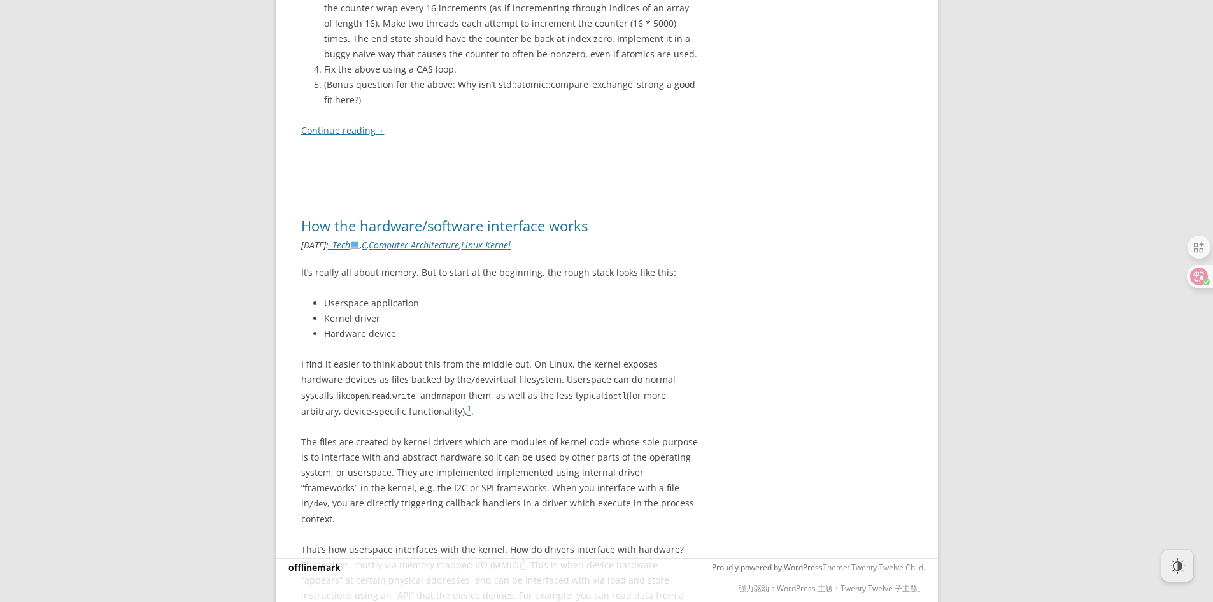 This screenshot has width=1213, height=602. Describe the element at coordinates (511, 92) in the screenshot. I see `li: (Bonus question for the above: Why isn’t std::atomic::compare_exchange_strong a good fit here?)` at that location.